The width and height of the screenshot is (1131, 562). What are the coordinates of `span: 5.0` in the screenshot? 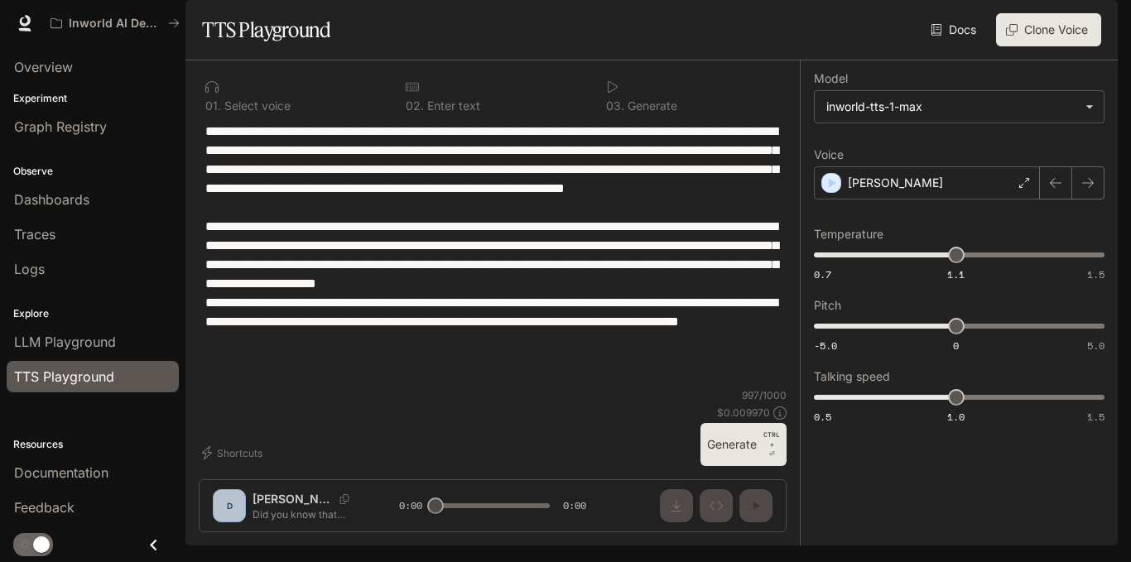 It's located at (1096, 345).